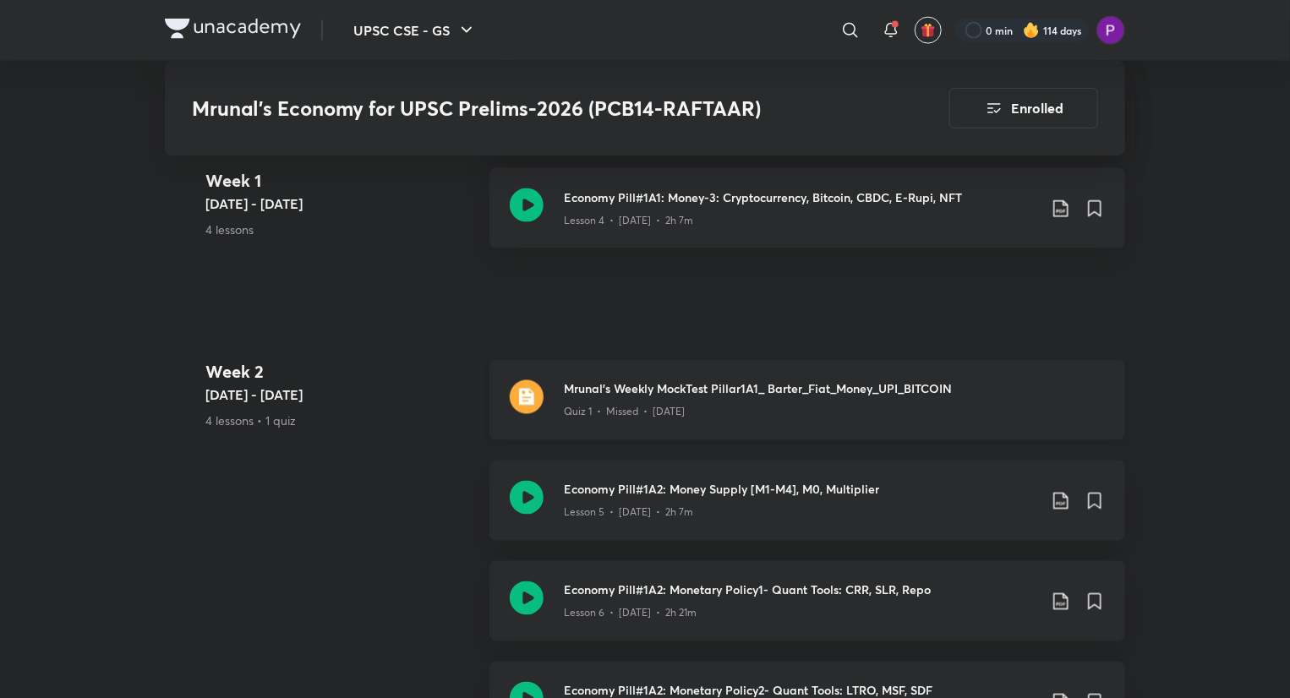 This screenshot has height=698, width=1290. I want to click on p: 4 lessons • 1 quiz, so click(341, 421).